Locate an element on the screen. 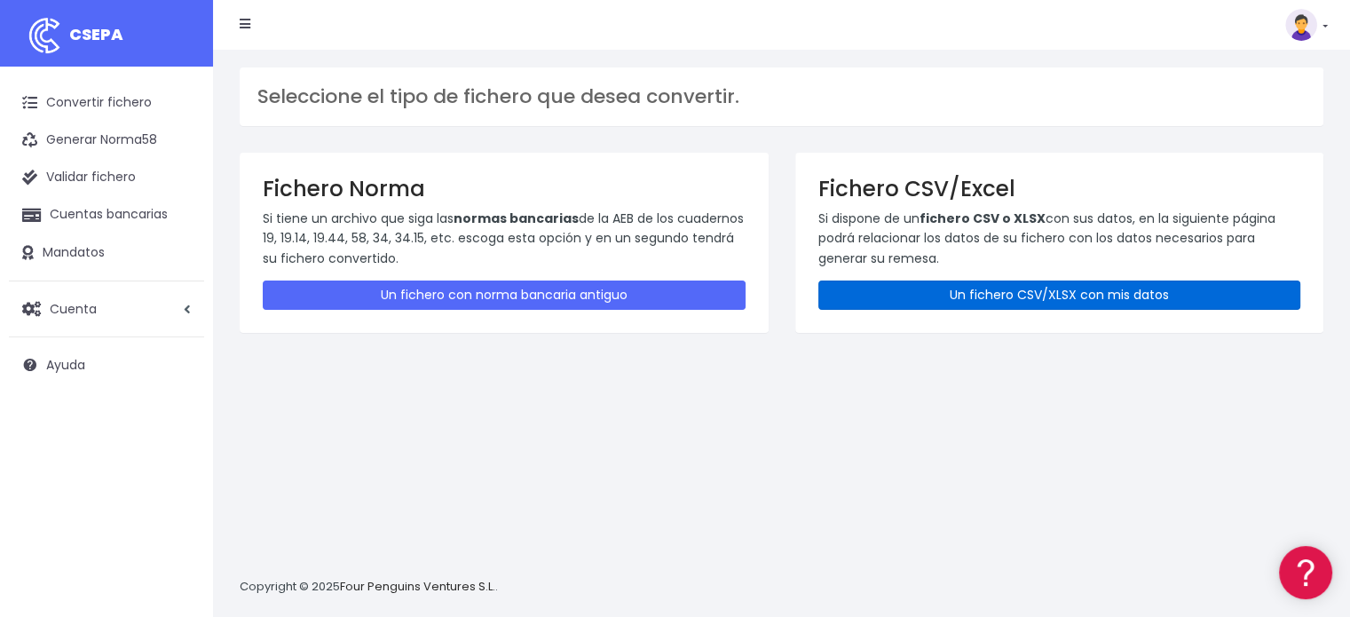 The width and height of the screenshot is (1350, 617). a: Generar Norma58 is located at coordinates (106, 140).